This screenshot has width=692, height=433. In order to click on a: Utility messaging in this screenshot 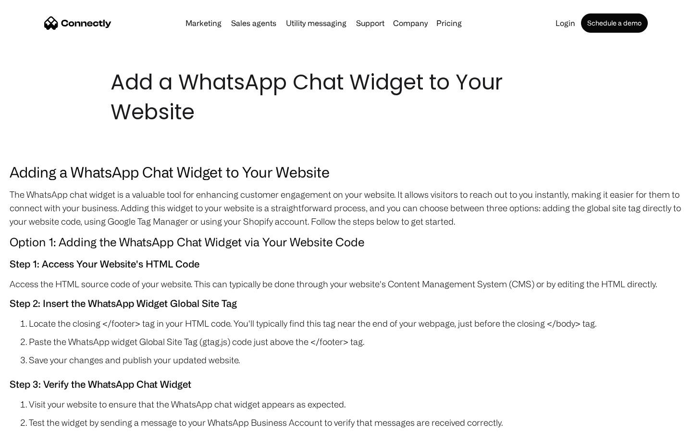, I will do `click(316, 23)`.